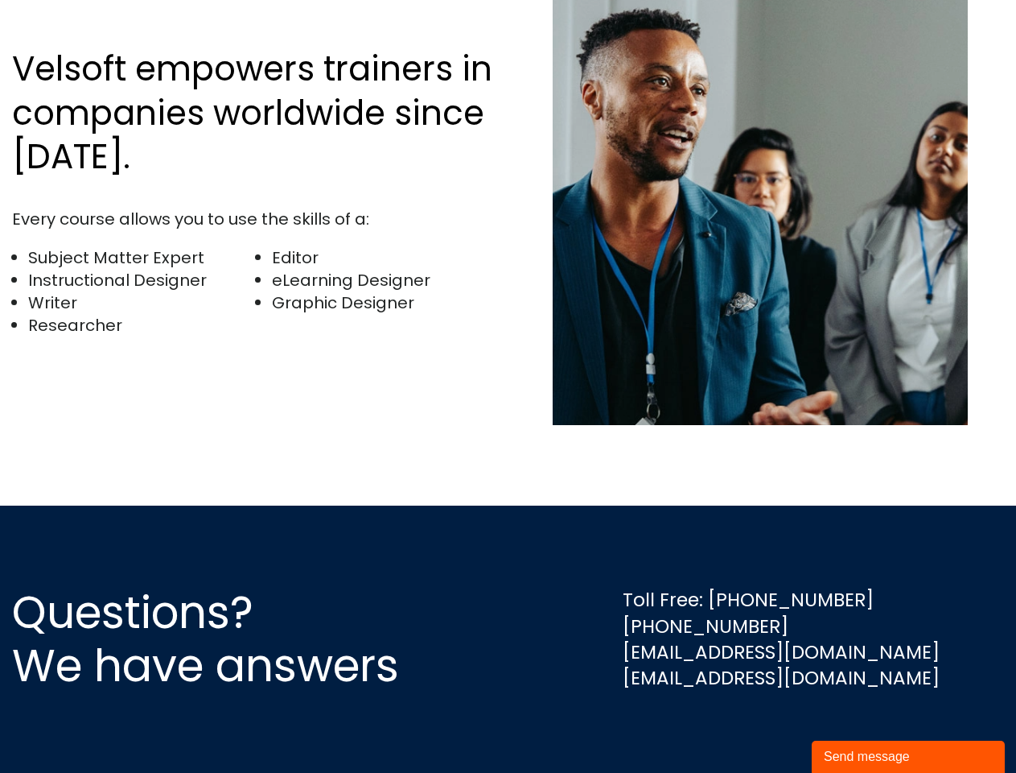  What do you see at coordinates (142, 258) in the screenshot?
I see `li: Subject Matter Expert` at bounding box center [142, 258].